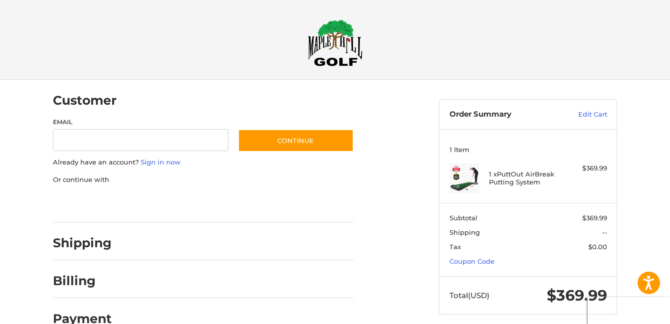 The height and width of the screenshot is (324, 670). What do you see at coordinates (296, 141) in the screenshot?
I see `button: Continue` at bounding box center [296, 141].